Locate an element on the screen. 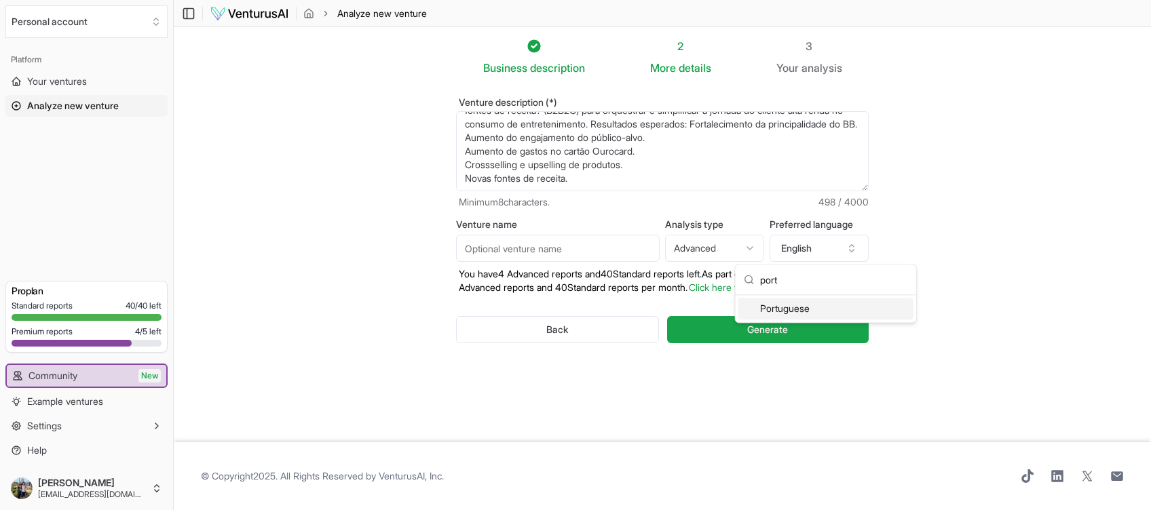 This screenshot has height=510, width=1151. span: 40 / 40 left is located at coordinates (143, 306).